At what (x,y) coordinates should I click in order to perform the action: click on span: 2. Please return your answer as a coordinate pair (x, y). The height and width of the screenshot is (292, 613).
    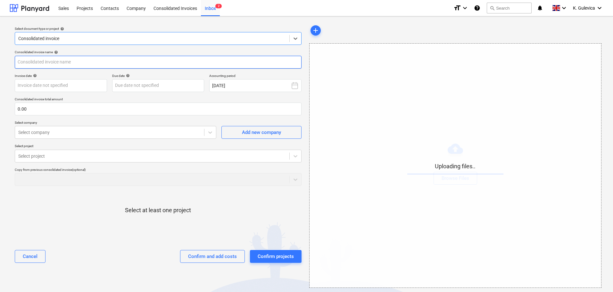
    Looking at the image, I should click on (219, 6).